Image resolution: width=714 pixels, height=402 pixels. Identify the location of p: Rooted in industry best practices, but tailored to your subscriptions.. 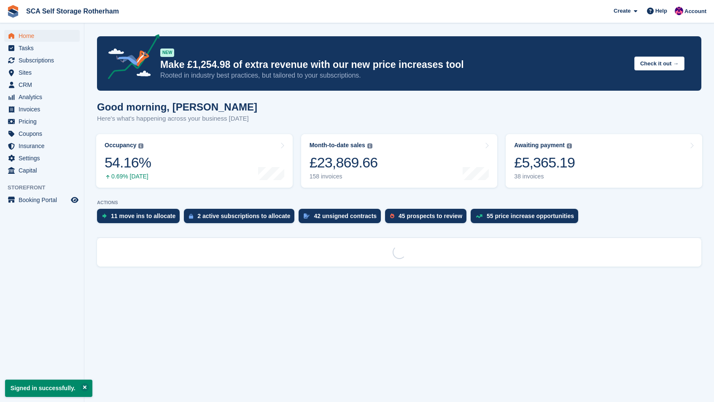
(394, 75).